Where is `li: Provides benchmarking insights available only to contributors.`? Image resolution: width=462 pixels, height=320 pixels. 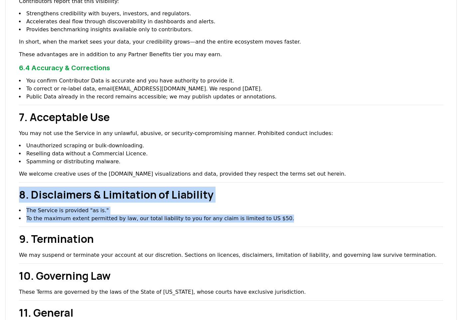 li: Provides benchmarking insights available only to contributors. is located at coordinates (231, 30).